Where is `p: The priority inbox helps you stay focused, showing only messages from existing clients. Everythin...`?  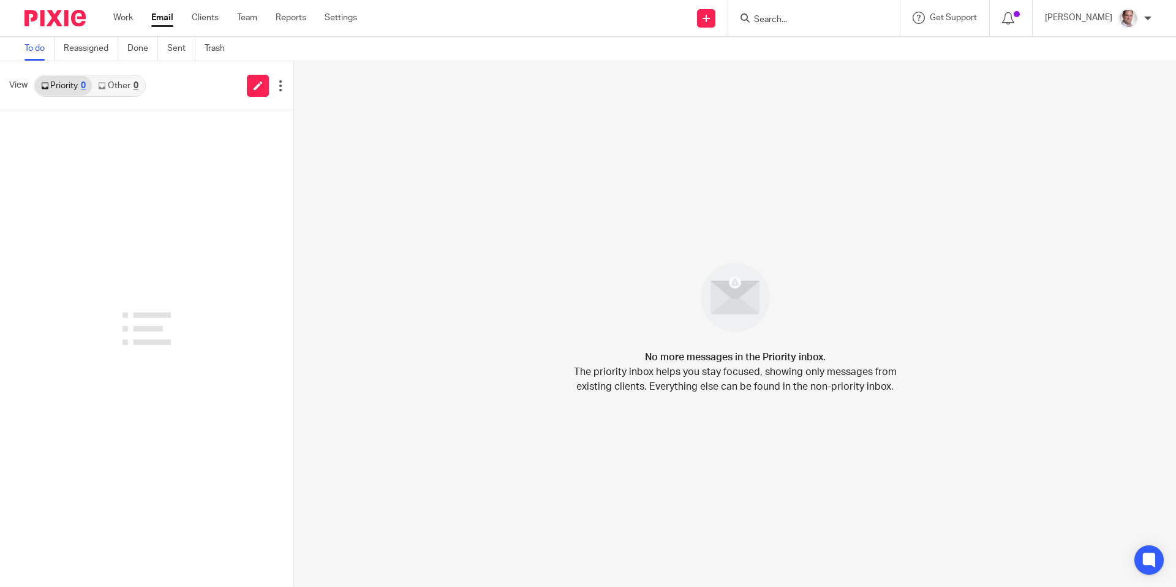 p: The priority inbox helps you stay focused, showing only messages from existing clients. Everythin... is located at coordinates (735, 379).